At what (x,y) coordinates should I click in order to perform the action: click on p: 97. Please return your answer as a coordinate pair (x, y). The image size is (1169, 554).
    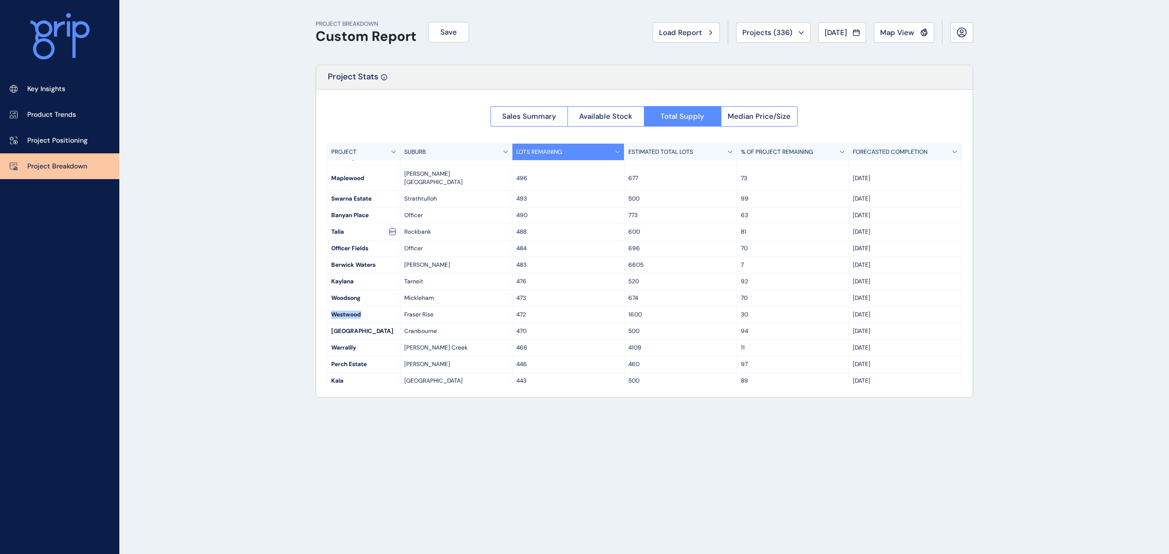
    Looking at the image, I should click on (793, 364).